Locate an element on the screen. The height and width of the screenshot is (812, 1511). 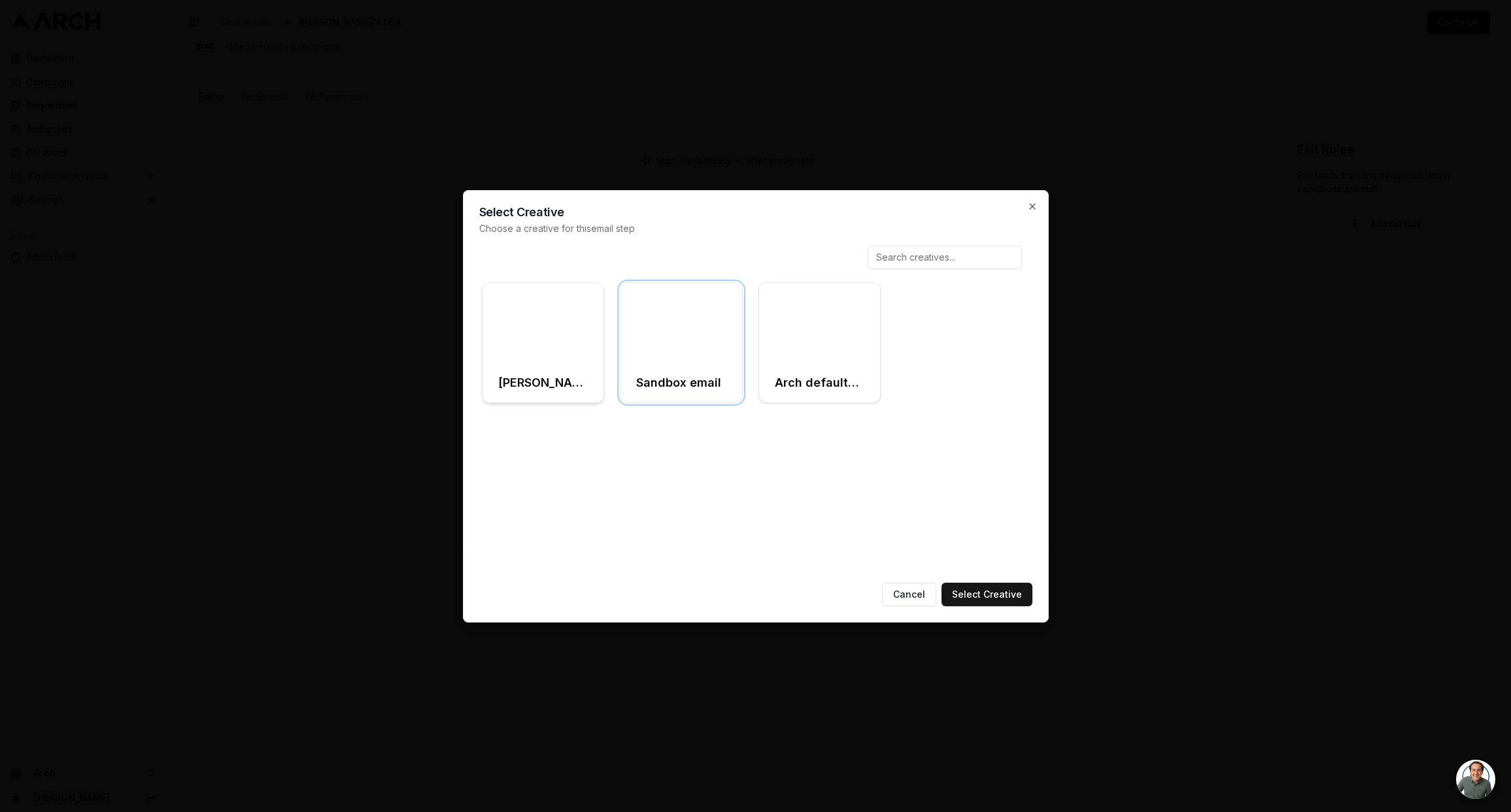
h3: Arch default email template is located at coordinates (819, 383).